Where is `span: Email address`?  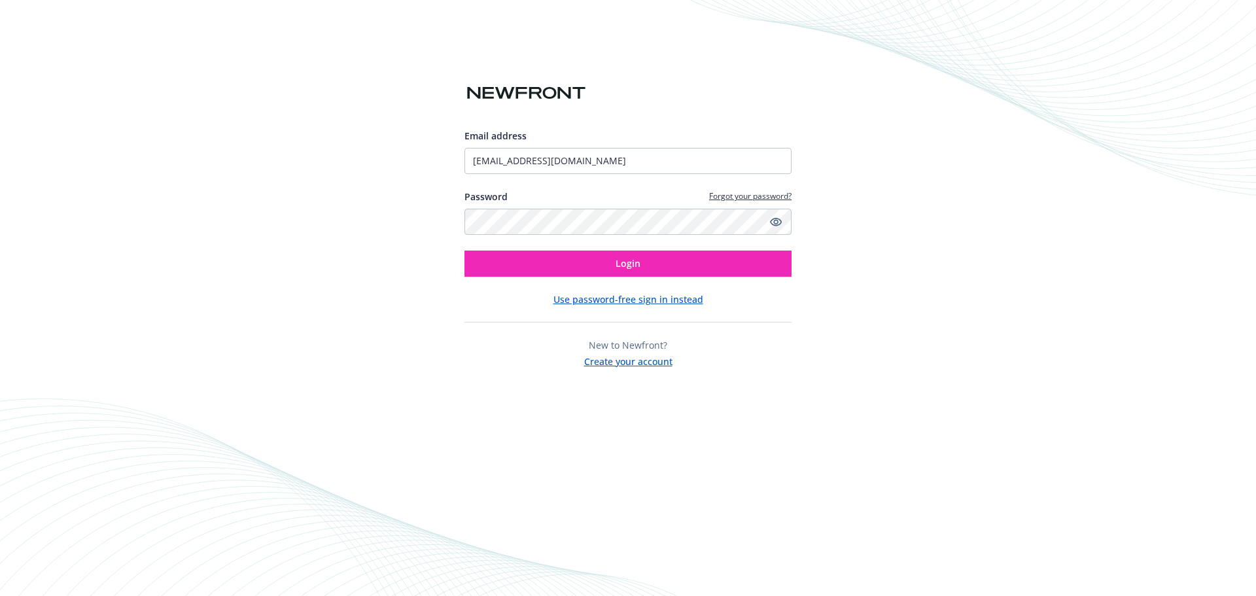
span: Email address is located at coordinates (495, 135).